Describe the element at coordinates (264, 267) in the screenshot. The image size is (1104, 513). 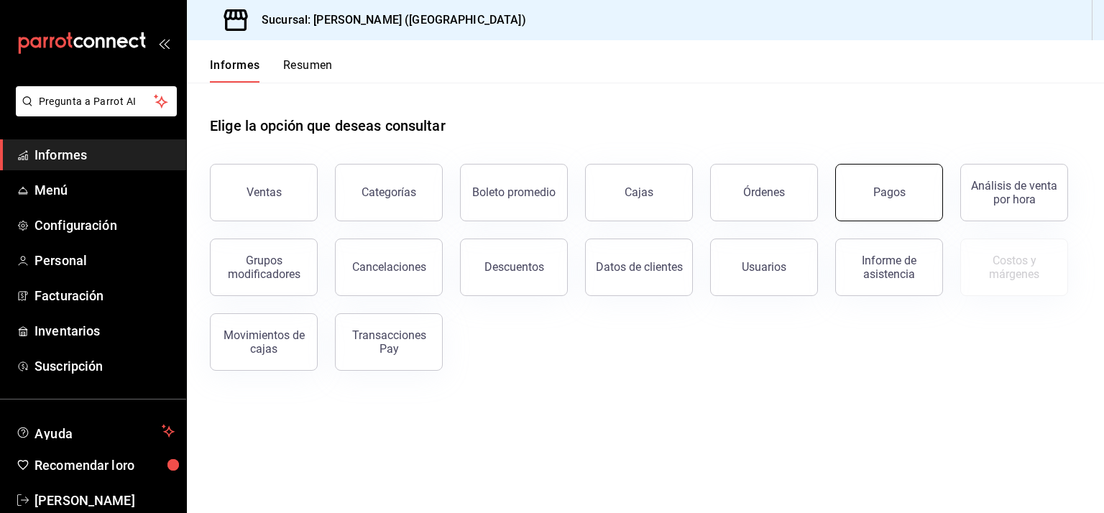
I see `button: Grupos modificadores` at that location.